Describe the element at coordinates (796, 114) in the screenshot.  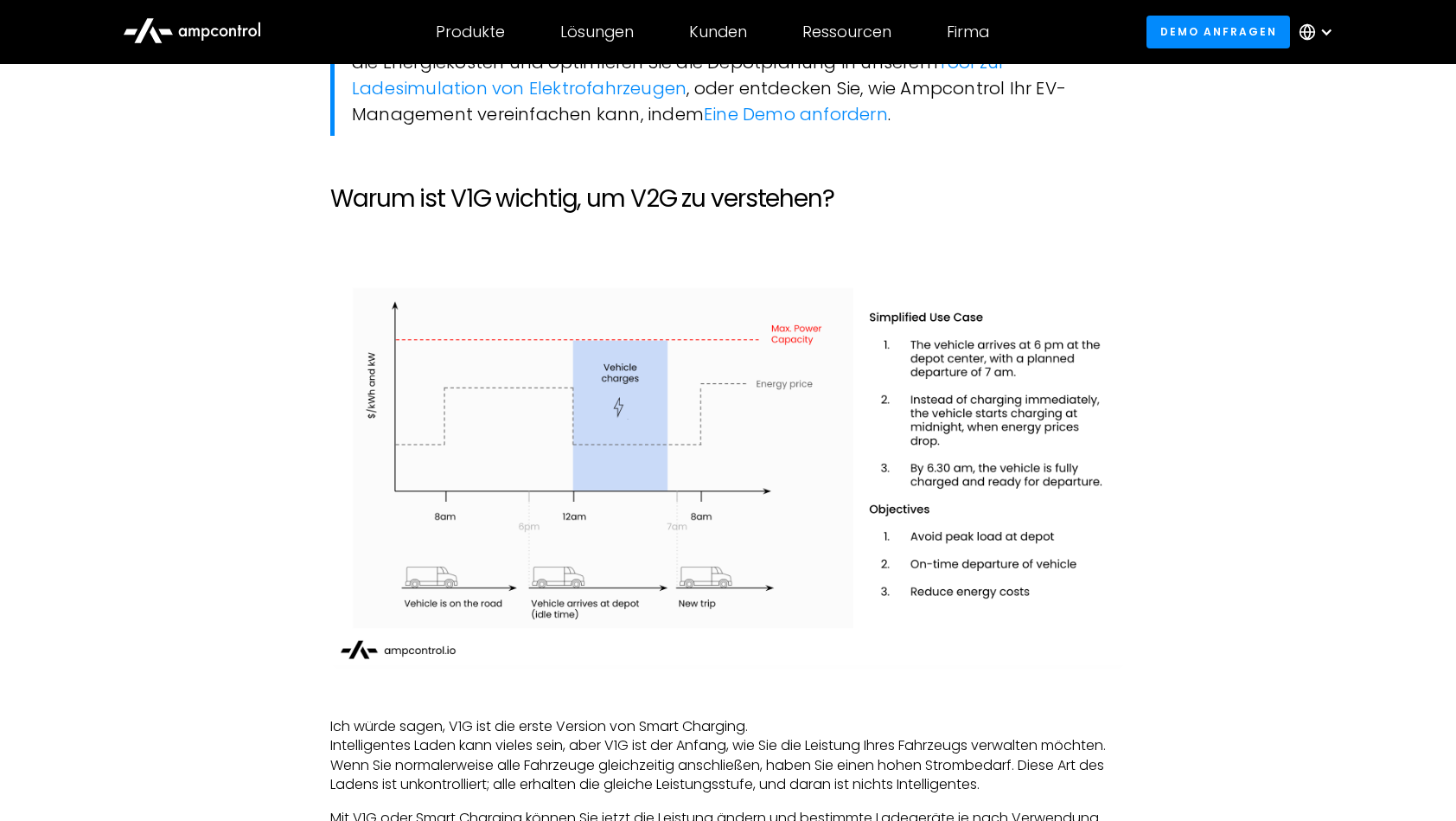
I see `a: Eine Demo anfordern` at that location.